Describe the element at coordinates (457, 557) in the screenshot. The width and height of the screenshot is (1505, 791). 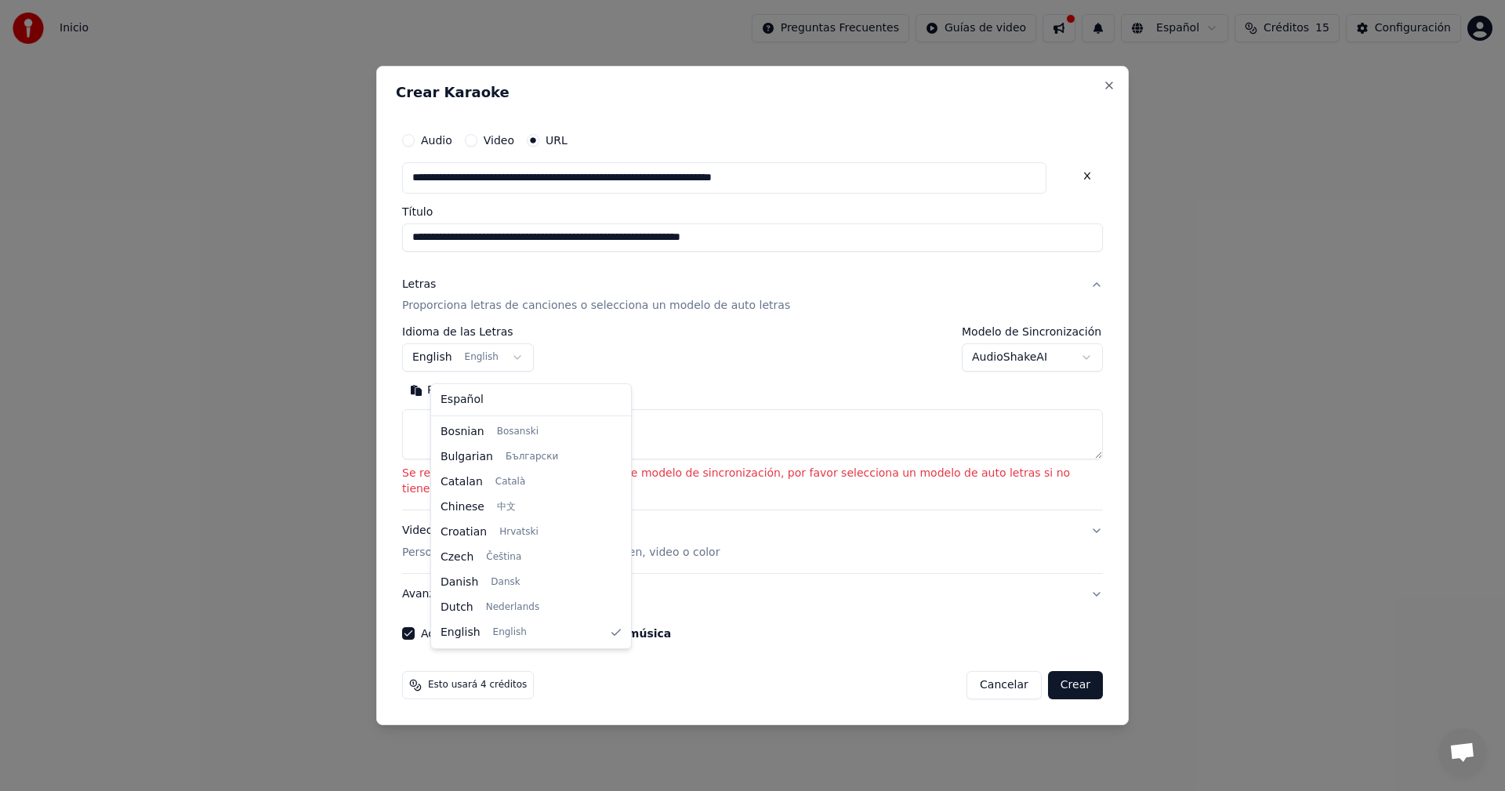
I see `span: Czech` at that location.